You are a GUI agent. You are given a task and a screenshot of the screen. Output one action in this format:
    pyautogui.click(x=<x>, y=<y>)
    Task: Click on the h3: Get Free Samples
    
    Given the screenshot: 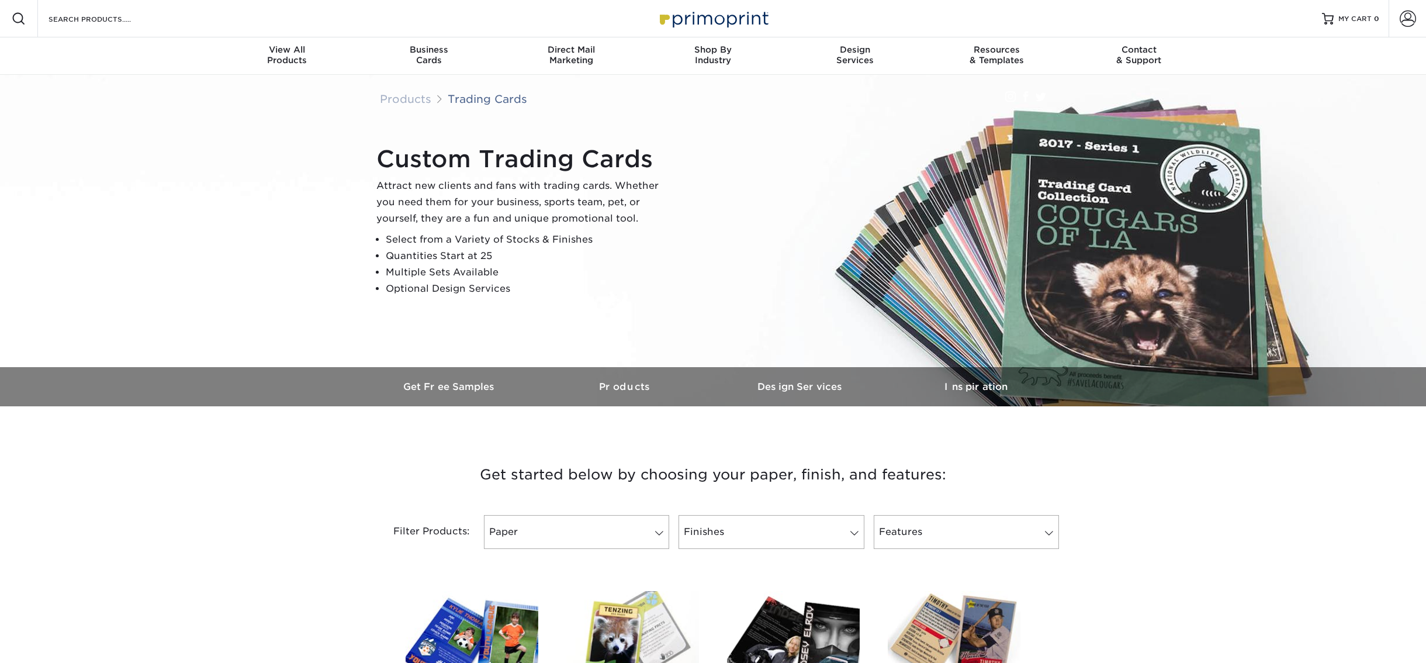 What is the action you would take?
    pyautogui.click(x=450, y=386)
    